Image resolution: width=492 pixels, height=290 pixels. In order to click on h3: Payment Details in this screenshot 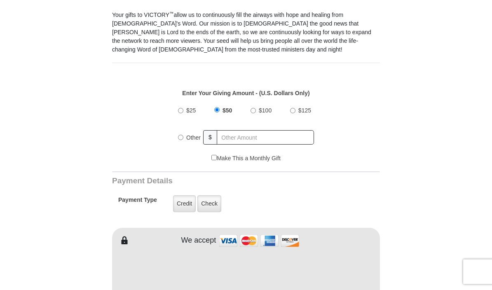, I will do `click(217, 181)`.